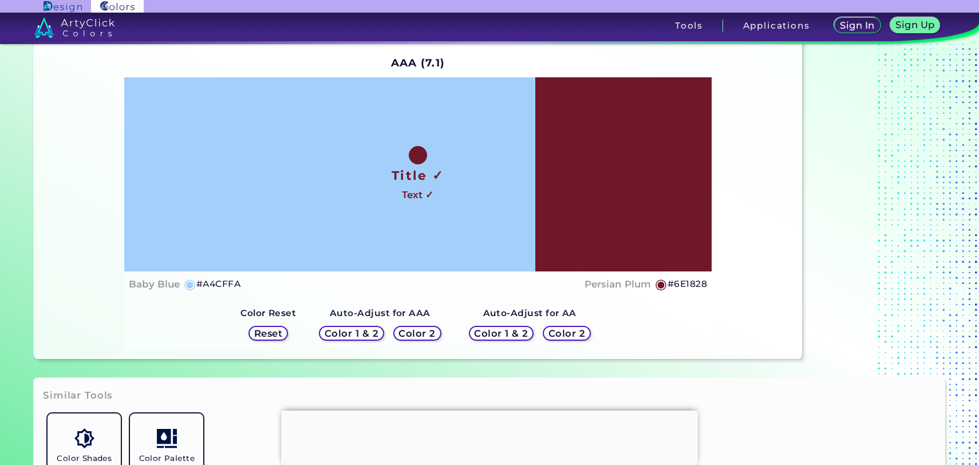 This screenshot has width=979, height=465. Describe the element at coordinates (74, 27) in the screenshot. I see `img: logo_artyclick_colors_white.svg` at that location.